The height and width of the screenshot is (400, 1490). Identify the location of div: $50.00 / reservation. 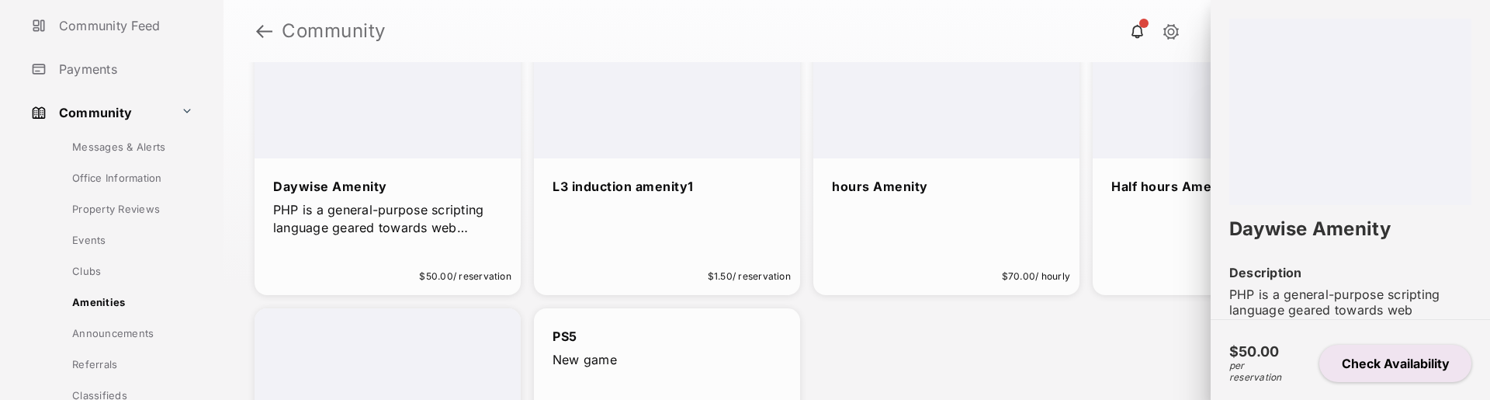
(465, 276).